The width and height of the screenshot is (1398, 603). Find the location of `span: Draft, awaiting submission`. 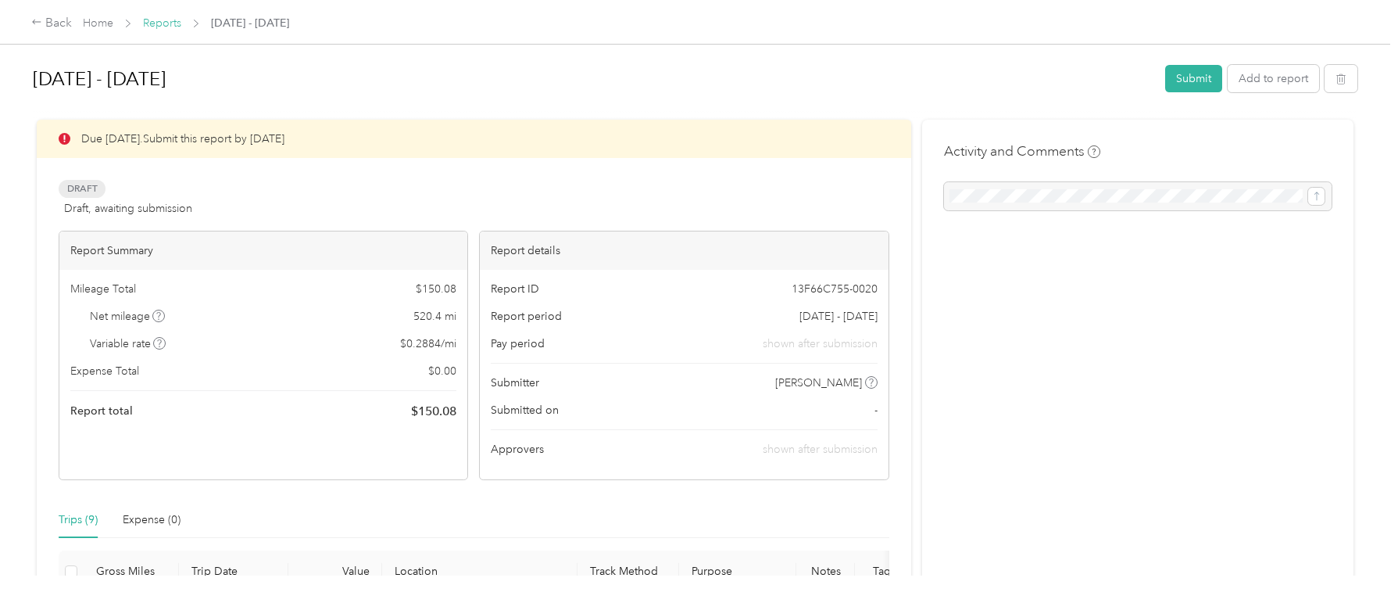

span: Draft, awaiting submission is located at coordinates (128, 208).